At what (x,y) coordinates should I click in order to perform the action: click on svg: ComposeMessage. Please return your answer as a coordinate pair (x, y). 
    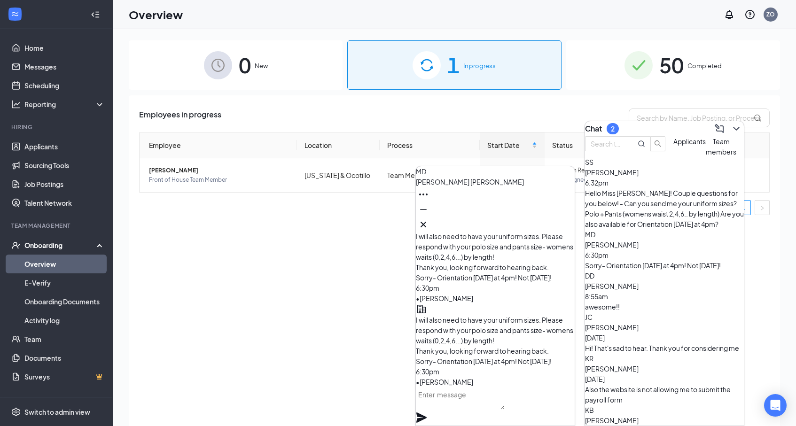
    Looking at the image, I should click on (720, 129).